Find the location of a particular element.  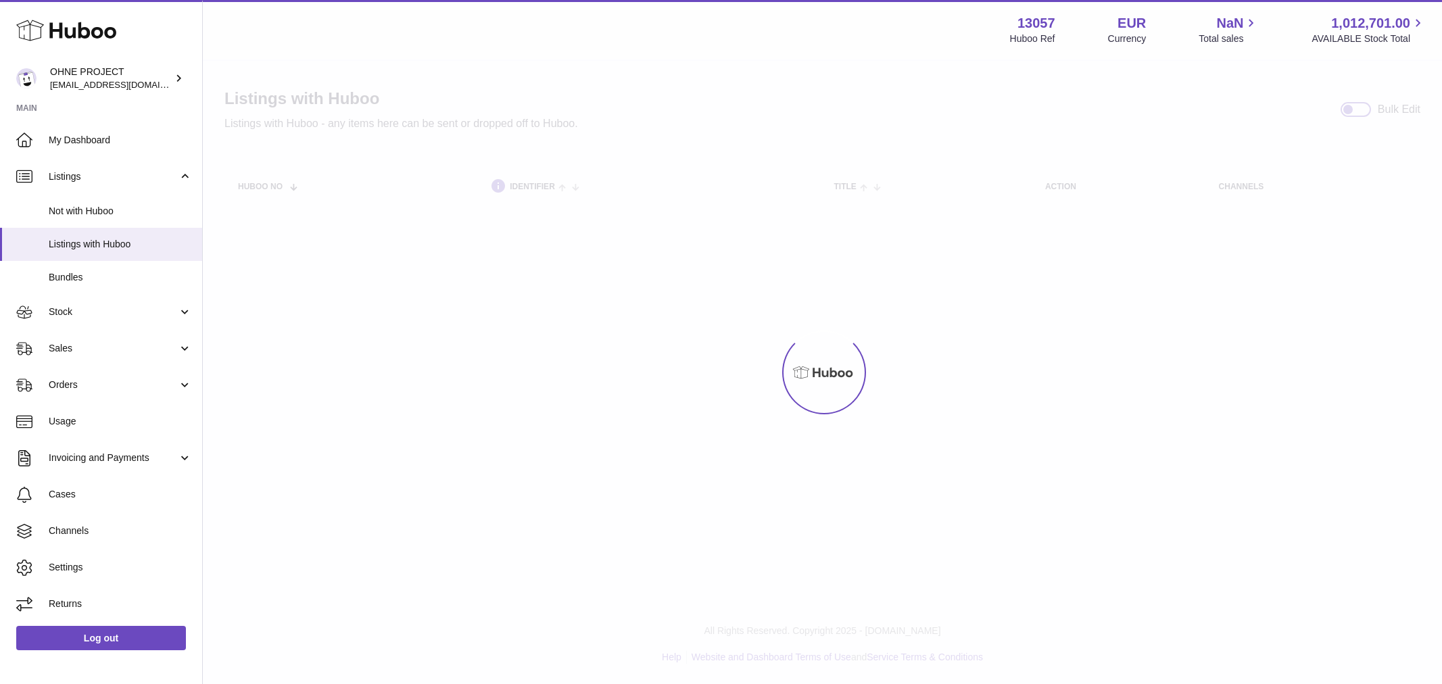

a: 1,012,701.00 AVAILABLE Stock Total is located at coordinates (1369, 30).